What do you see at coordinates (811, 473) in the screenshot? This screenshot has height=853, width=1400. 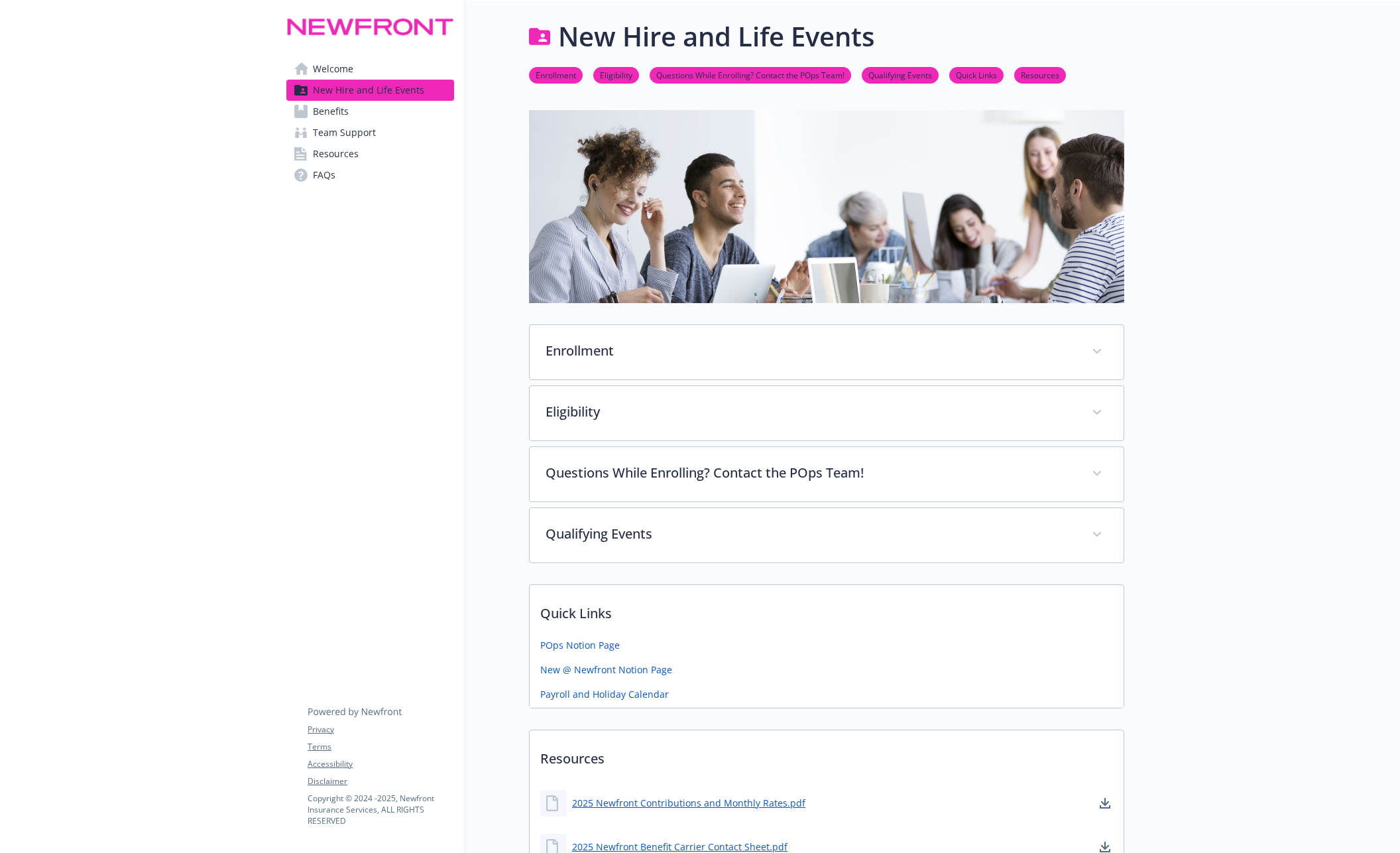 I see `p: Questions While Enrolling? Contact the POps Team!` at bounding box center [811, 473].